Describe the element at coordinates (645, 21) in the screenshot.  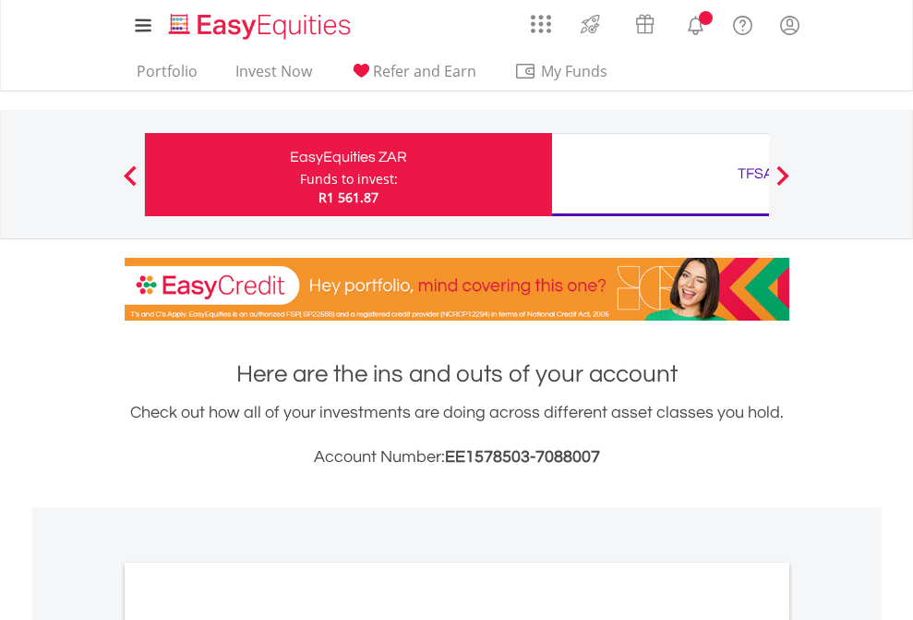
I see `a: Vouchers` at that location.